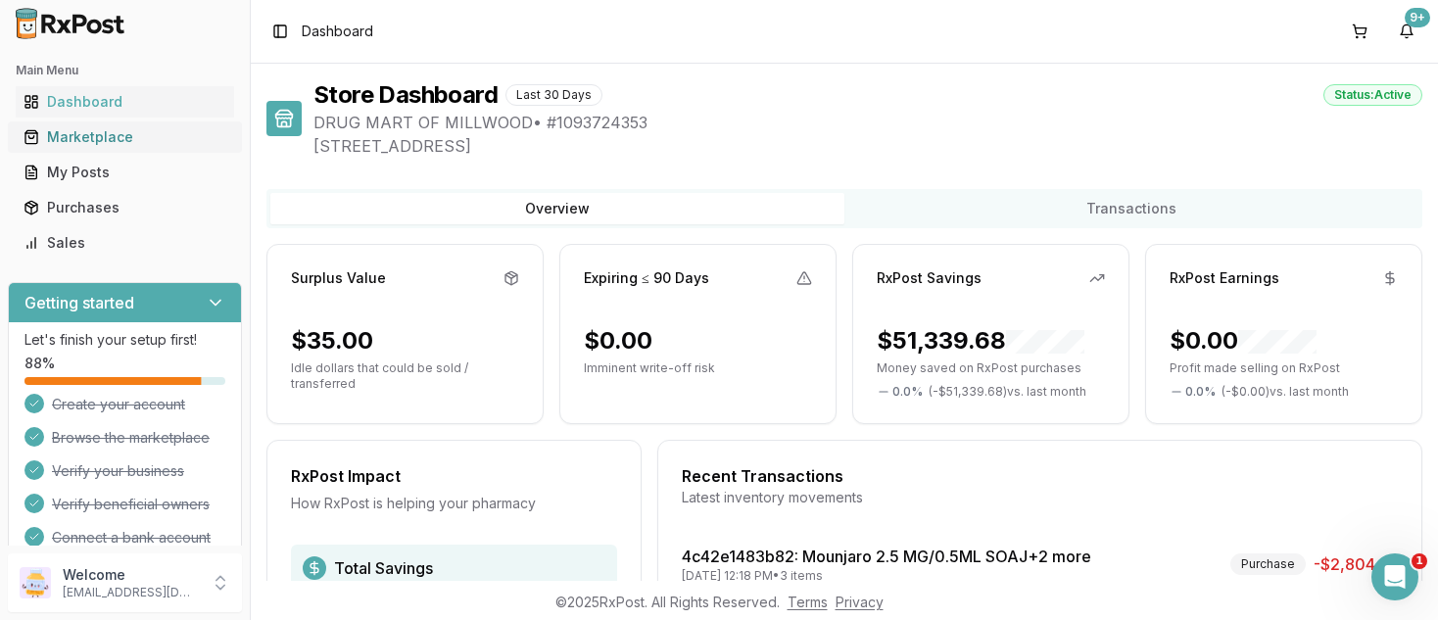 The width and height of the screenshot is (1438, 620). I want to click on a: Marketplace, so click(124, 137).